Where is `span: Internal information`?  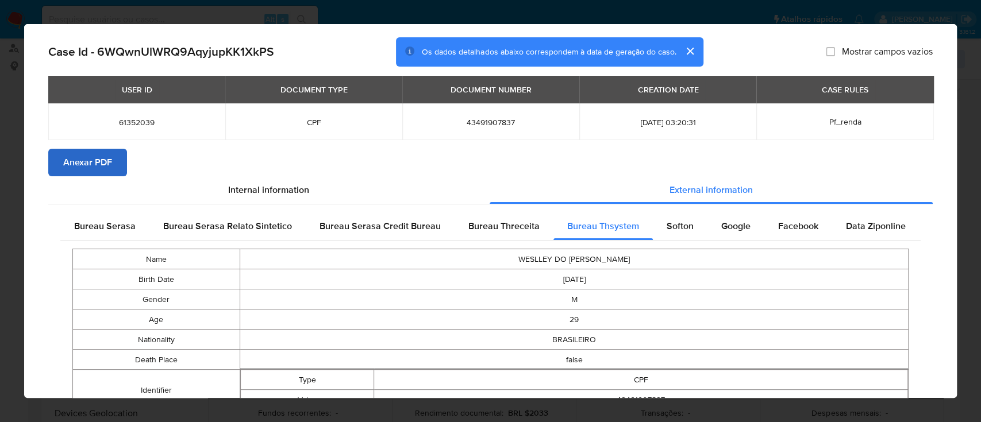 span: Internal information is located at coordinates (268, 190).